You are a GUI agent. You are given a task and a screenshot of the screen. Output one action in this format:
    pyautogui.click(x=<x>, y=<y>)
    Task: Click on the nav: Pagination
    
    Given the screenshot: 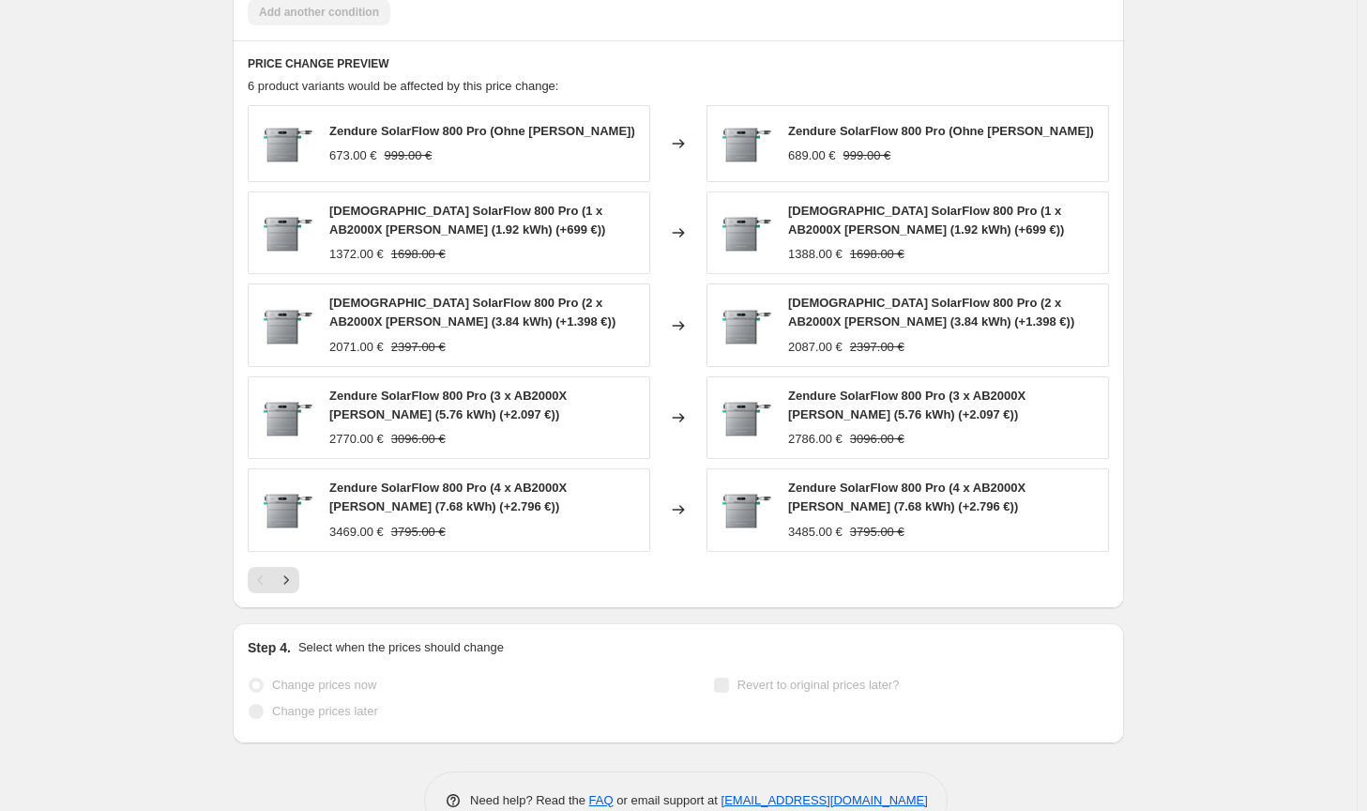 What is the action you would take?
    pyautogui.click(x=273, y=580)
    